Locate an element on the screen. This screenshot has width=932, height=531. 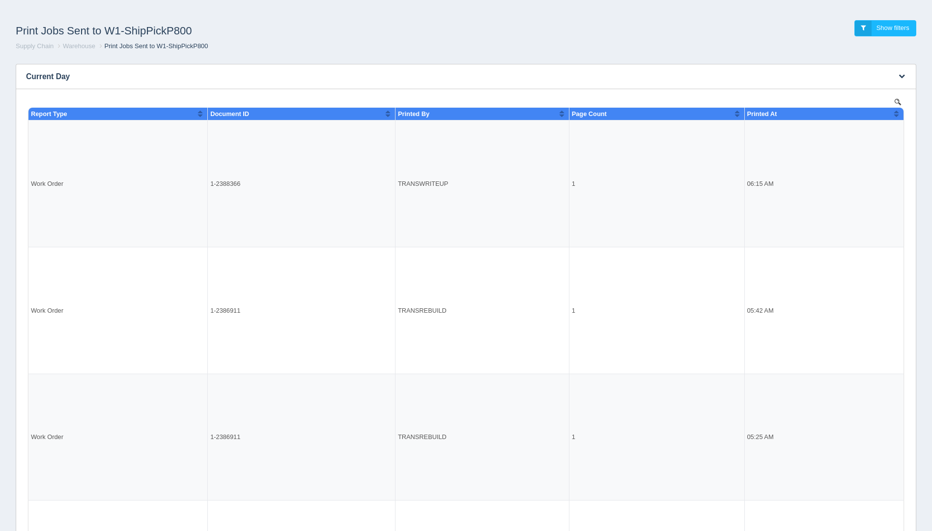
a: Show filters is located at coordinates (885, 28).